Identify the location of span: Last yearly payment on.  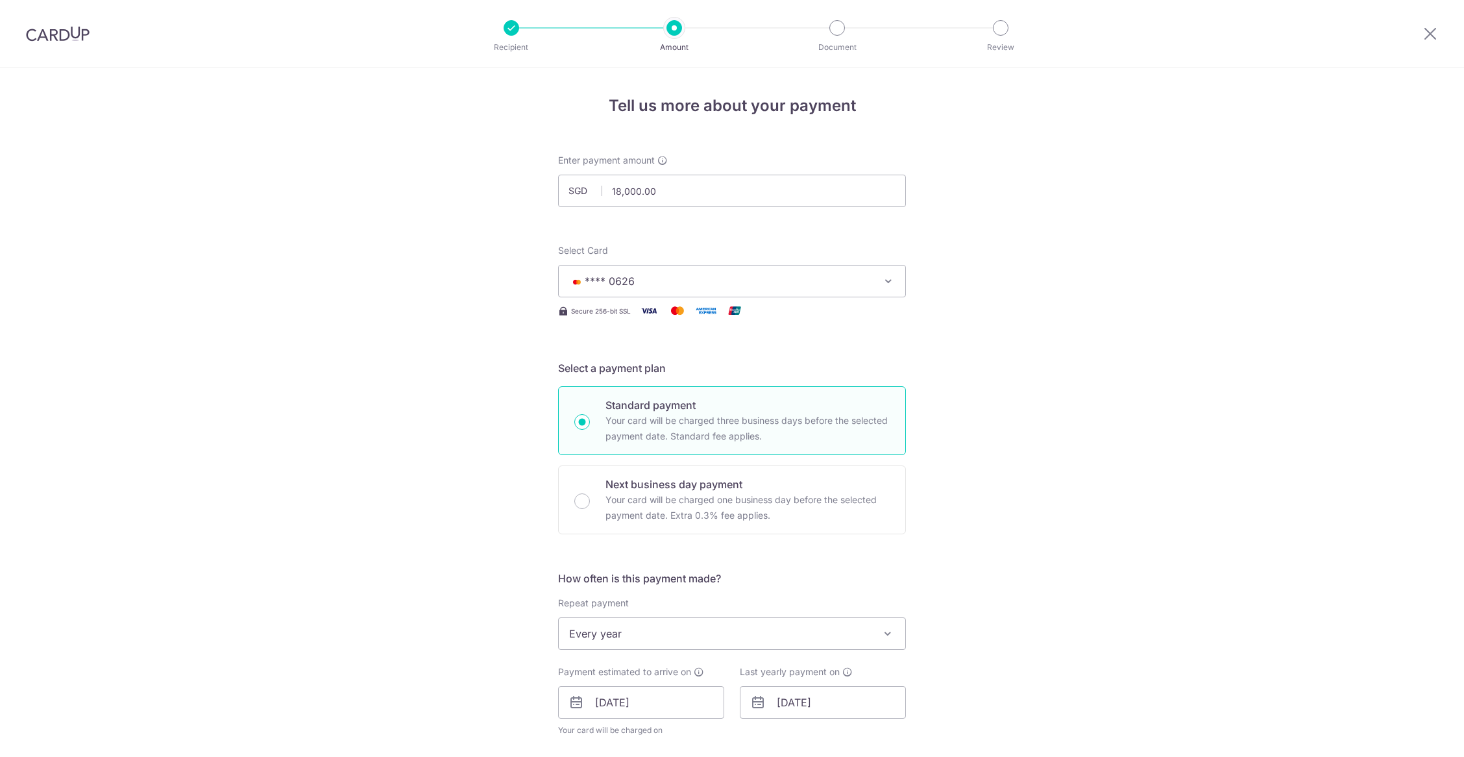
(790, 672).